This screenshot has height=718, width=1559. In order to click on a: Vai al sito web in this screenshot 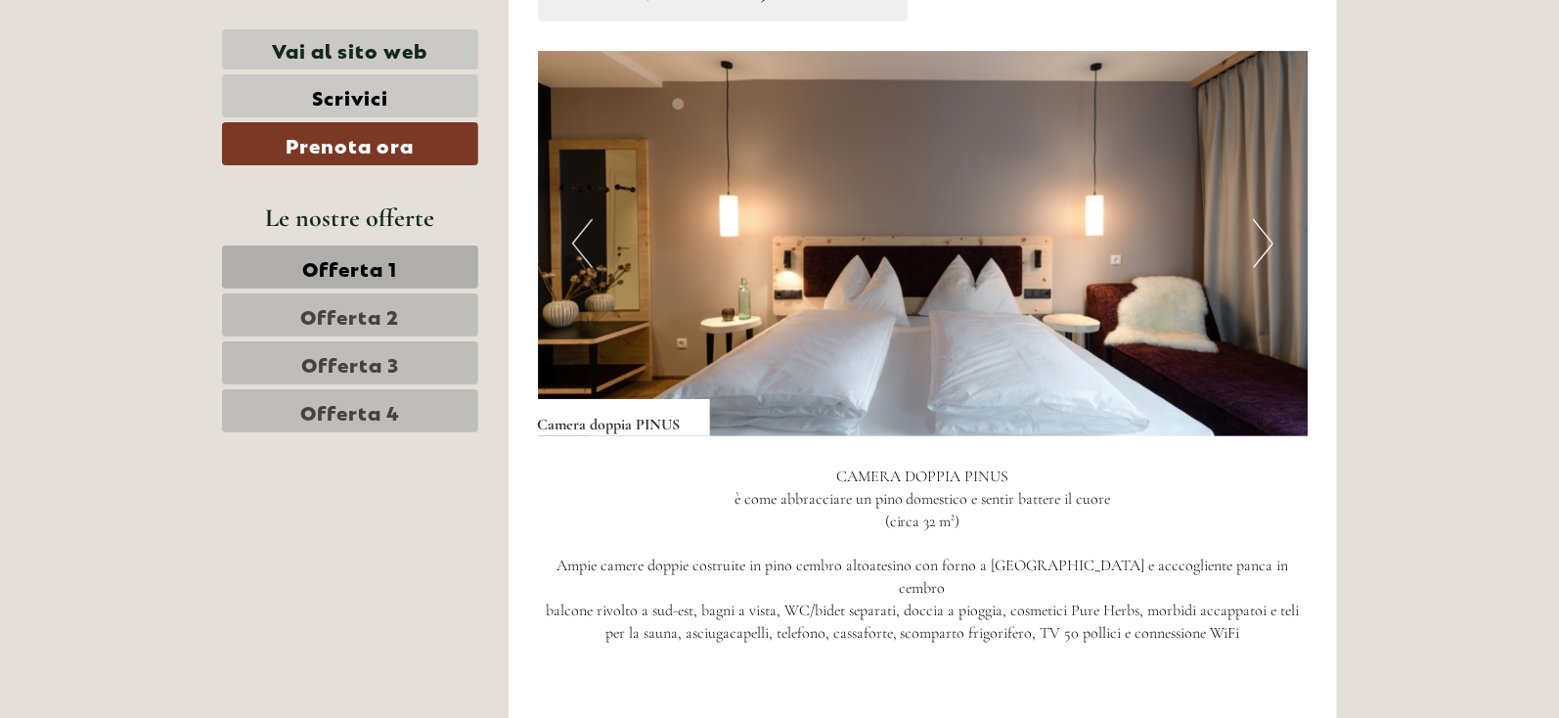, I will do `click(350, 49)`.